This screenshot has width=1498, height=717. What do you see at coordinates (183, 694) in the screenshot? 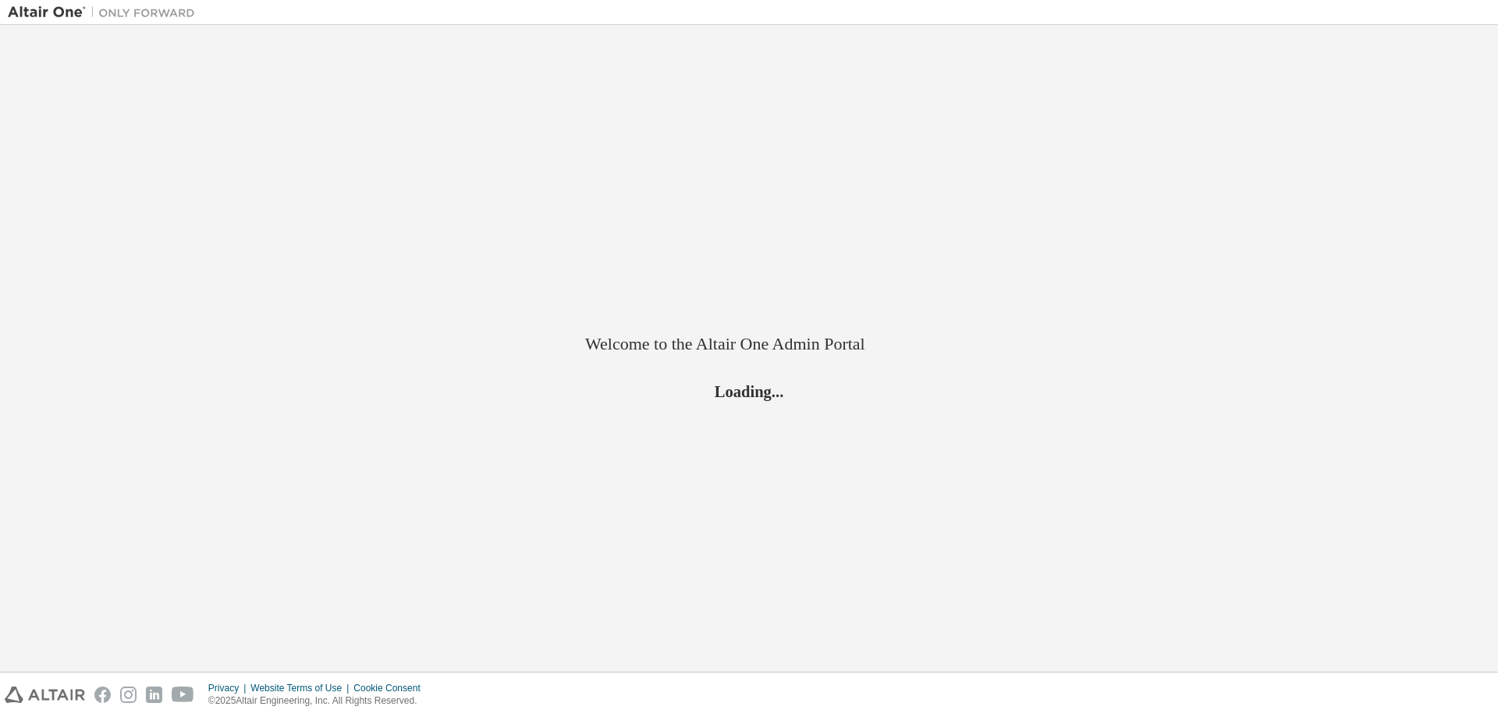
I see `img: youtube.svg` at bounding box center [183, 694].